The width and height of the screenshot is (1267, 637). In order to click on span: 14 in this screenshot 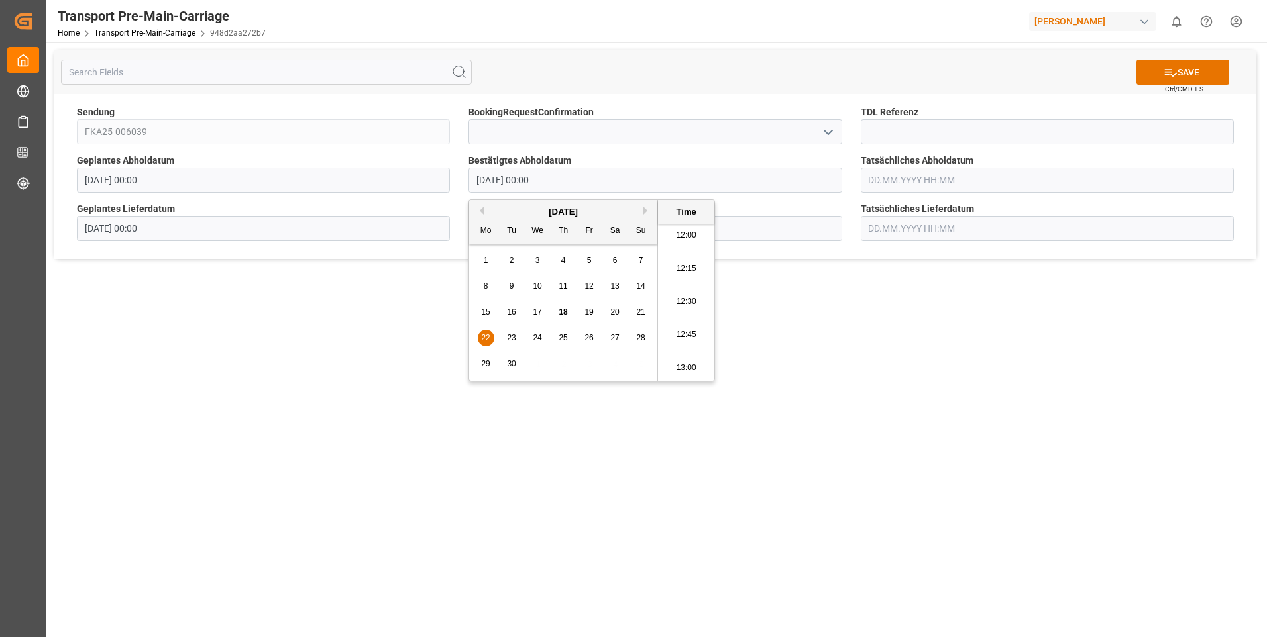, I will do `click(640, 286)`.